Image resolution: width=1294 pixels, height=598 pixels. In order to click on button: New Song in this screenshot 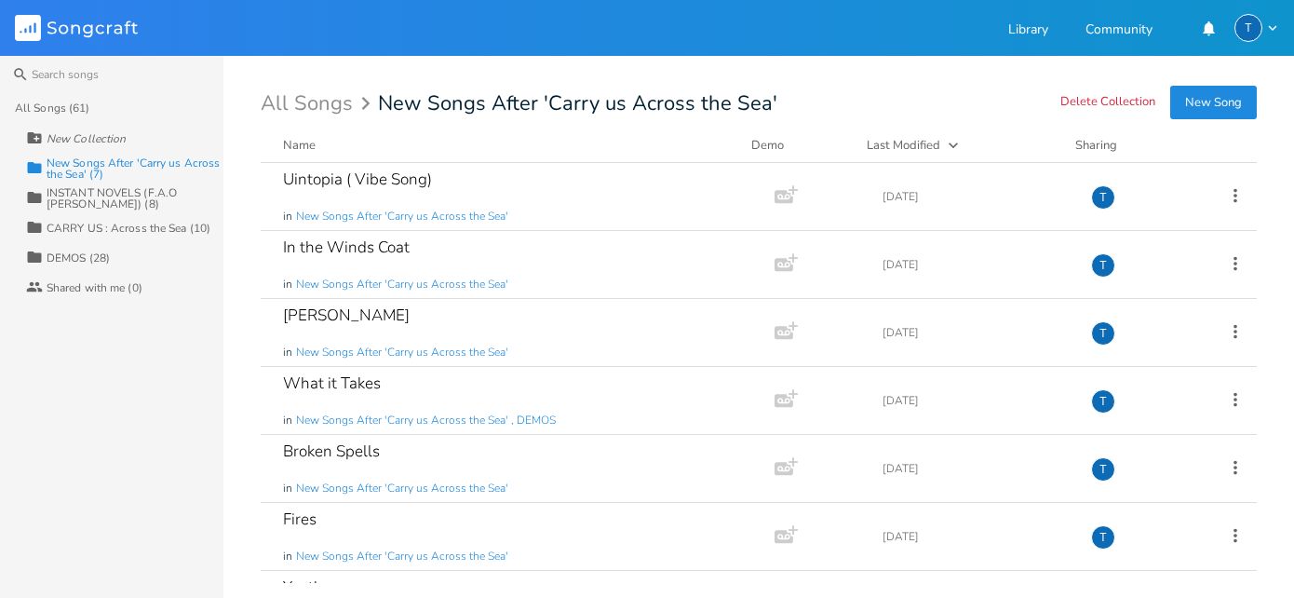, I will do `click(1213, 102)`.